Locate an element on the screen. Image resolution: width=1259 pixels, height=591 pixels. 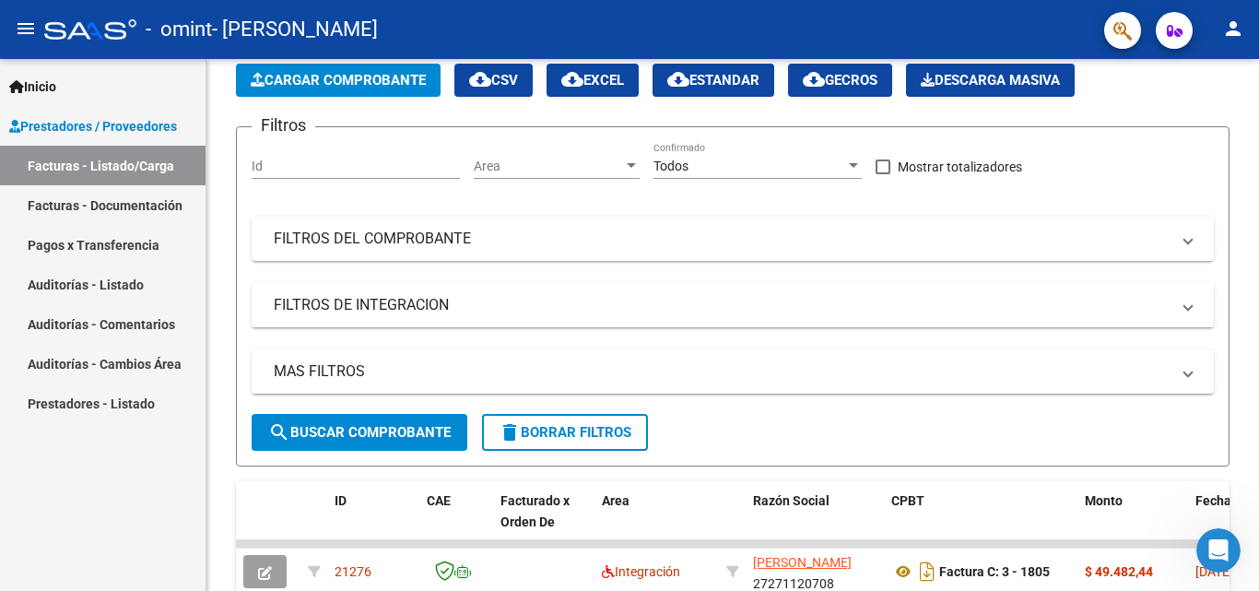
datatable-header-cell: ID is located at coordinates (373, 521).